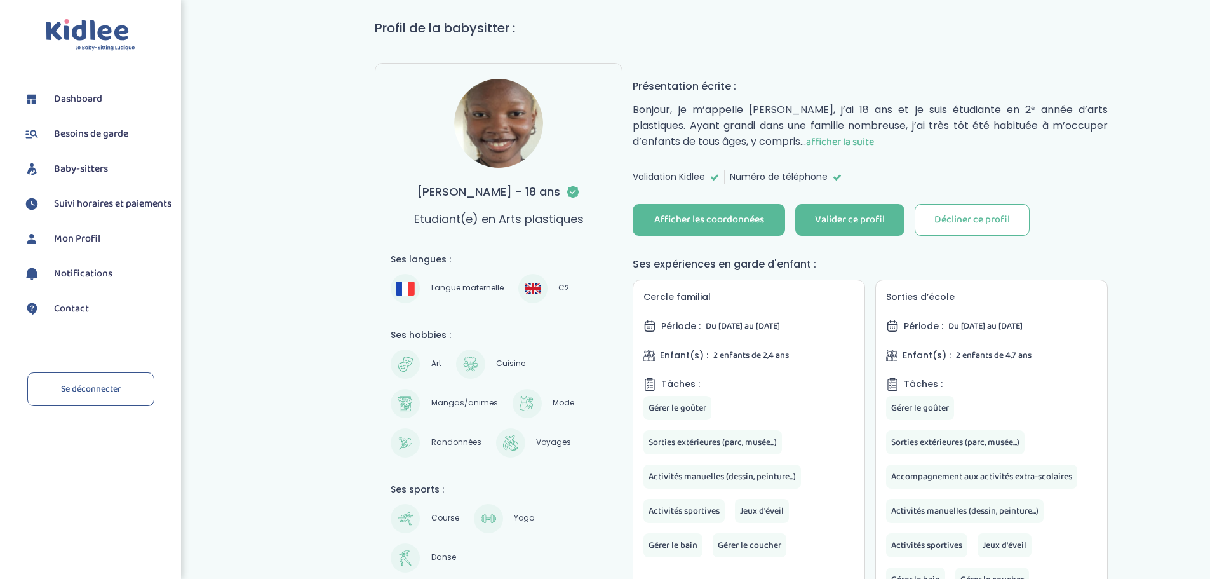  What do you see at coordinates (97, 169) in the screenshot?
I see `a: Baby-sitters` at bounding box center [97, 169].